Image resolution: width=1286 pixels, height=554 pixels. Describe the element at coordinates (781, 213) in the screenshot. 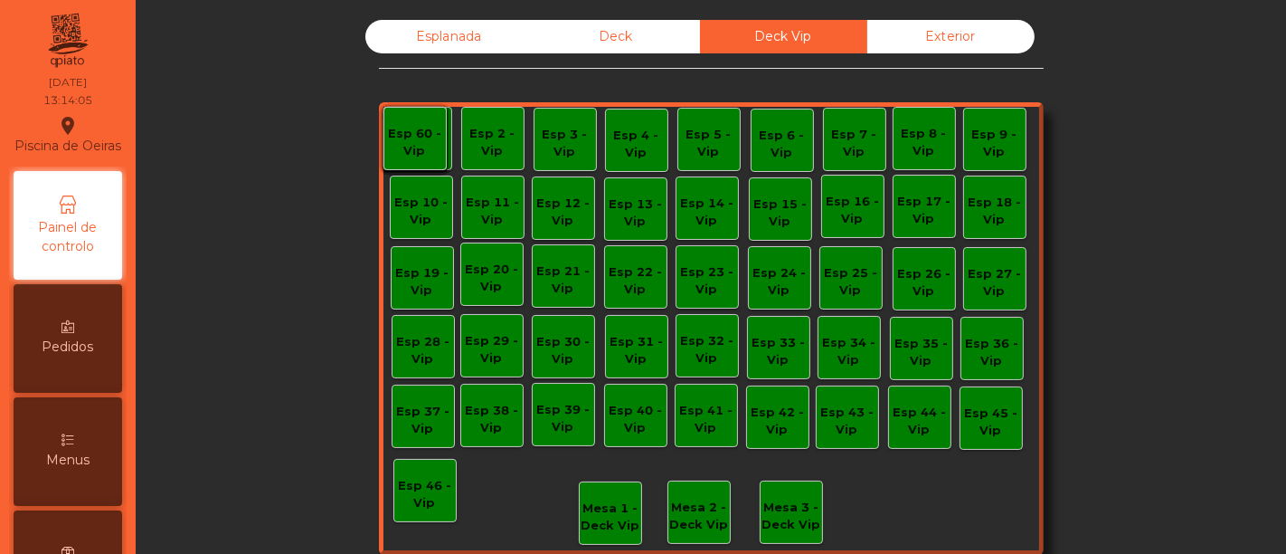

I see `div: Esp 15 - Vip` at that location.